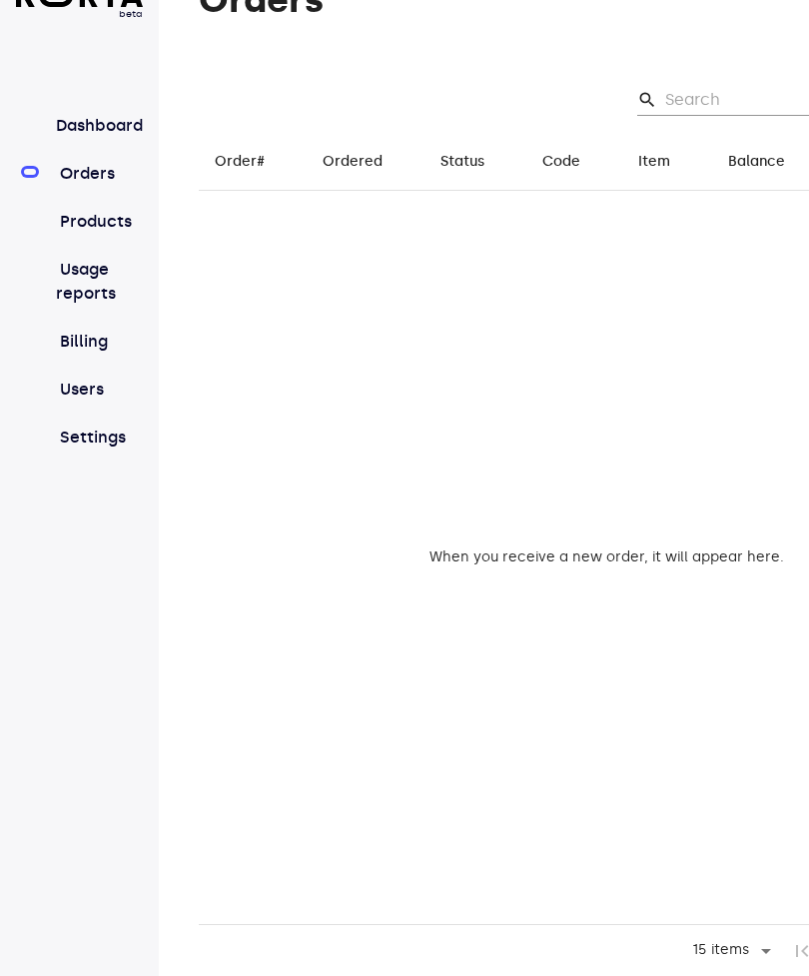 The width and height of the screenshot is (809, 976). I want to click on div: Item, so click(654, 162).